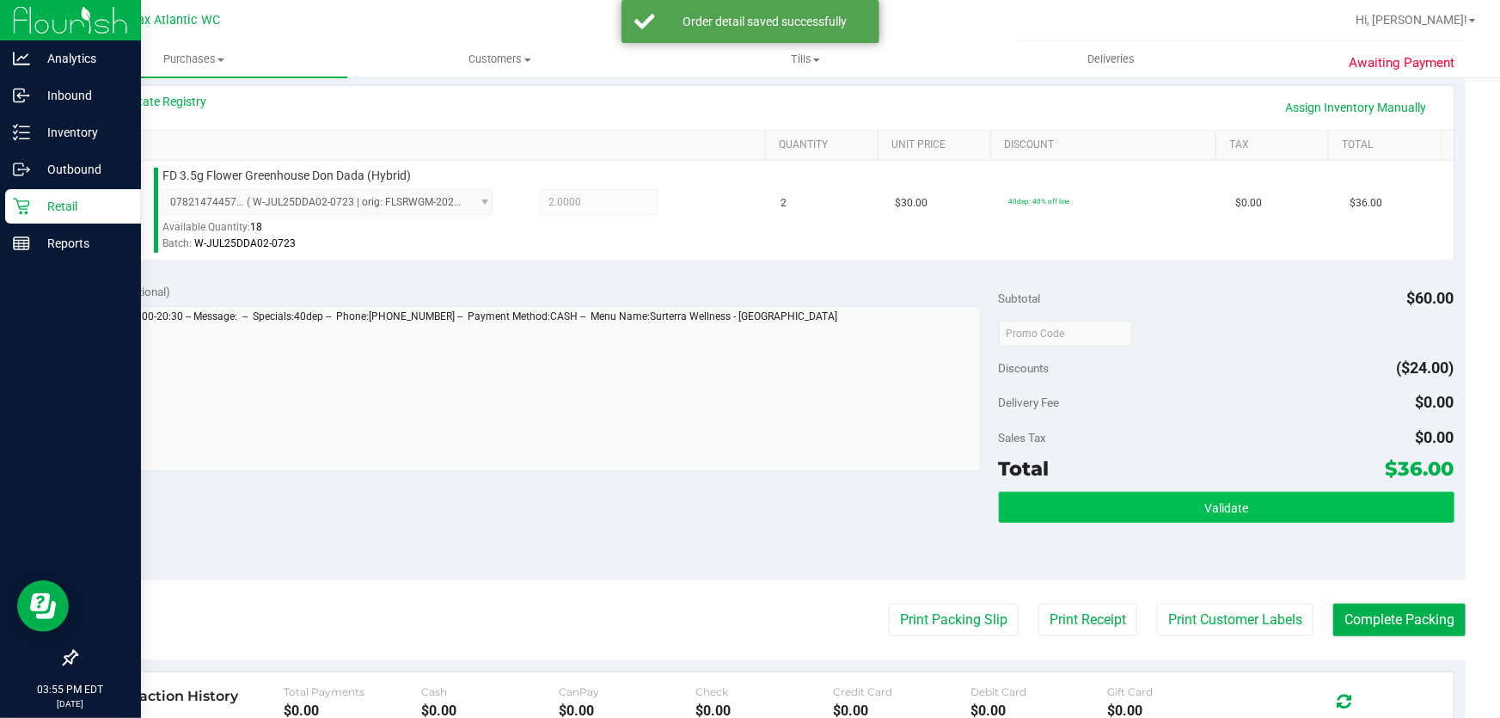  Describe the element at coordinates (500, 59) in the screenshot. I see `a: Customers` at that location.